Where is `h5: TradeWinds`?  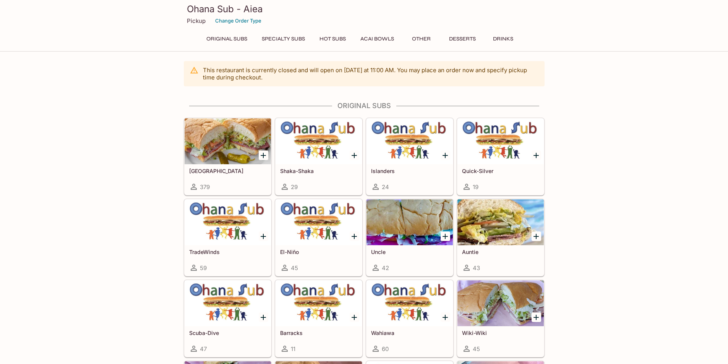 h5: TradeWinds is located at coordinates (228, 252).